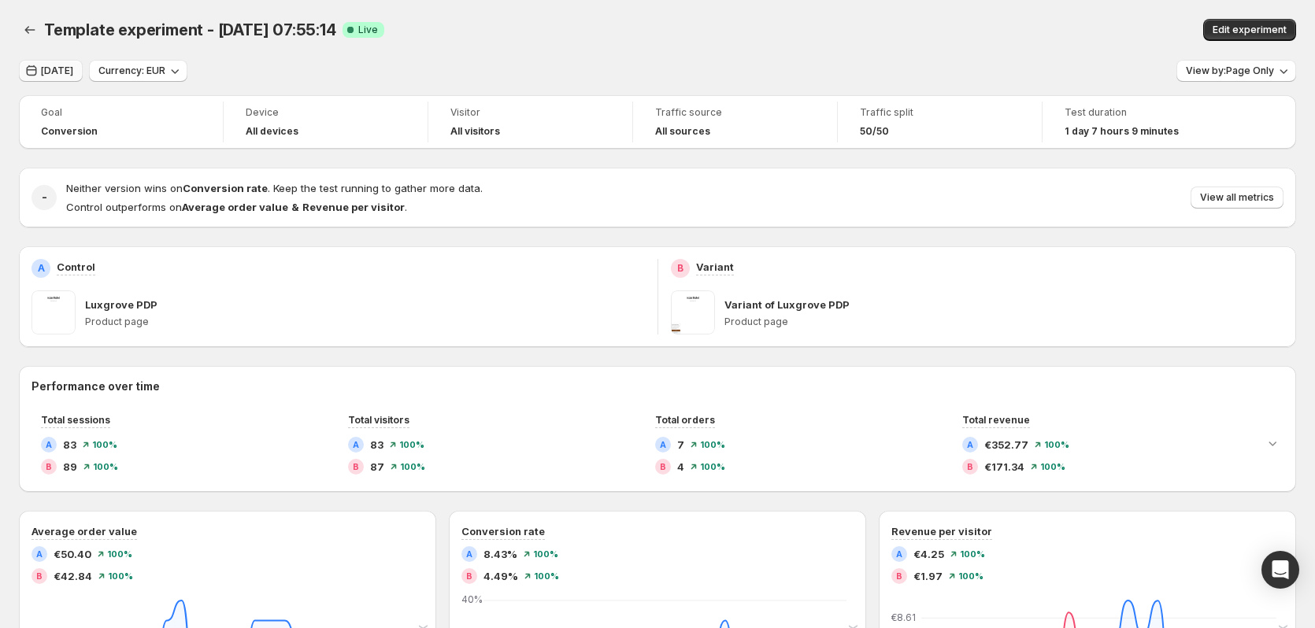  What do you see at coordinates (680, 467) in the screenshot?
I see `span: 4` at bounding box center [680, 467].